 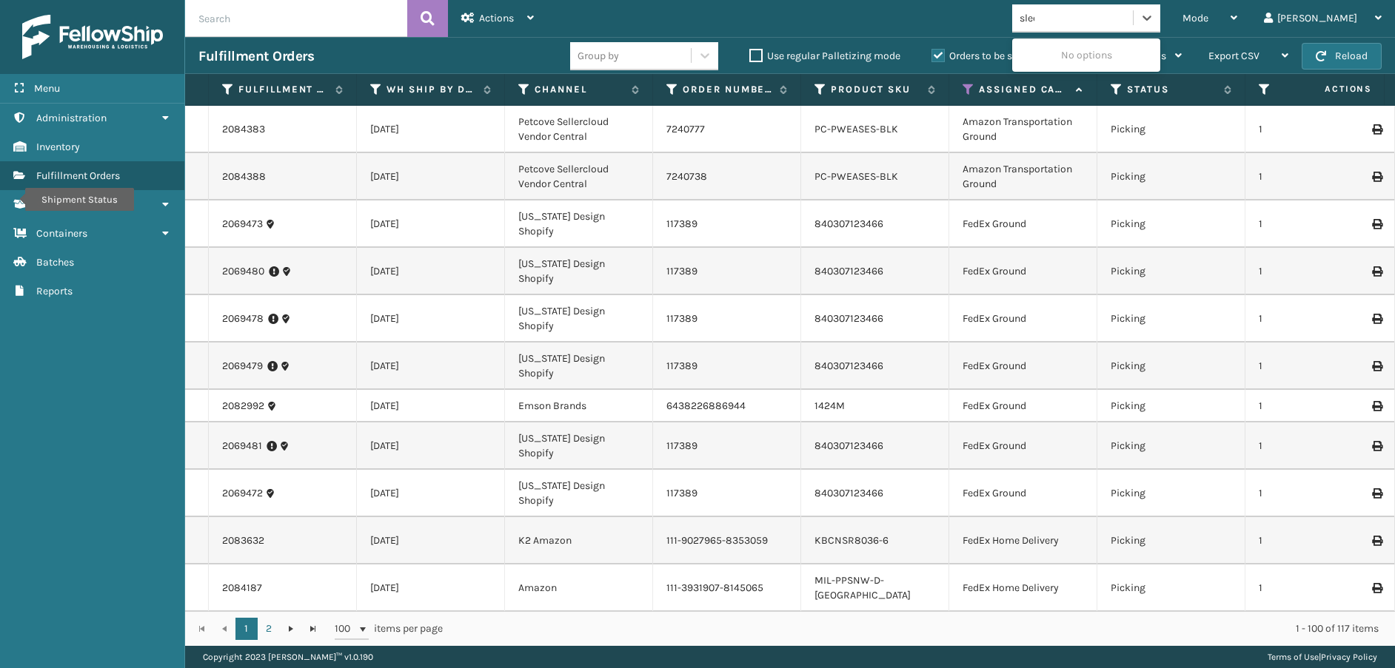 What do you see at coordinates (78, 175) in the screenshot?
I see `span: Fulfillment Orders` at bounding box center [78, 175].